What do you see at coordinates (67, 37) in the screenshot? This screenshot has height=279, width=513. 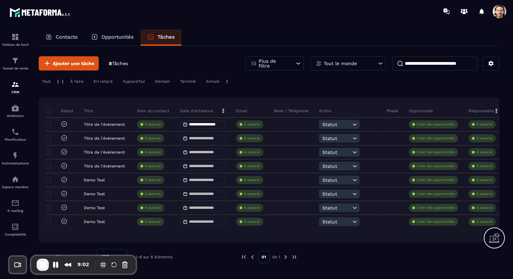 I see `p: Contacts` at bounding box center [67, 37].